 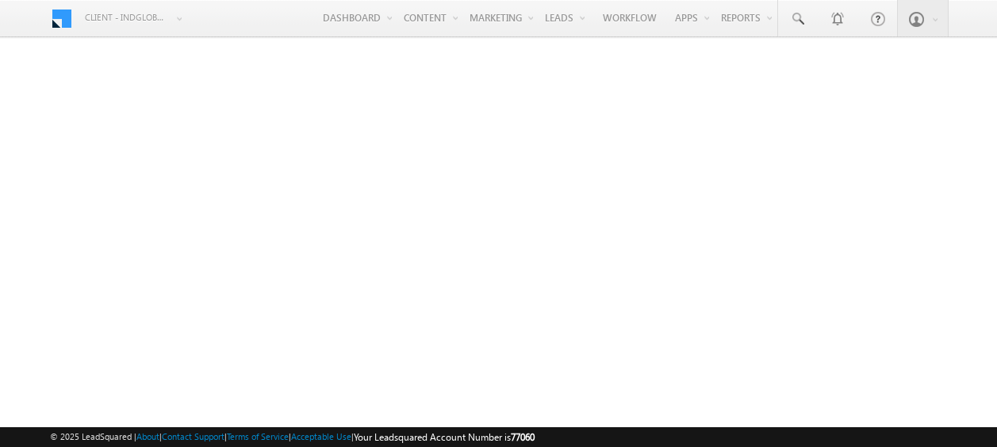 What do you see at coordinates (321, 436) in the screenshot?
I see `a: Acceptable Use` at bounding box center [321, 436].